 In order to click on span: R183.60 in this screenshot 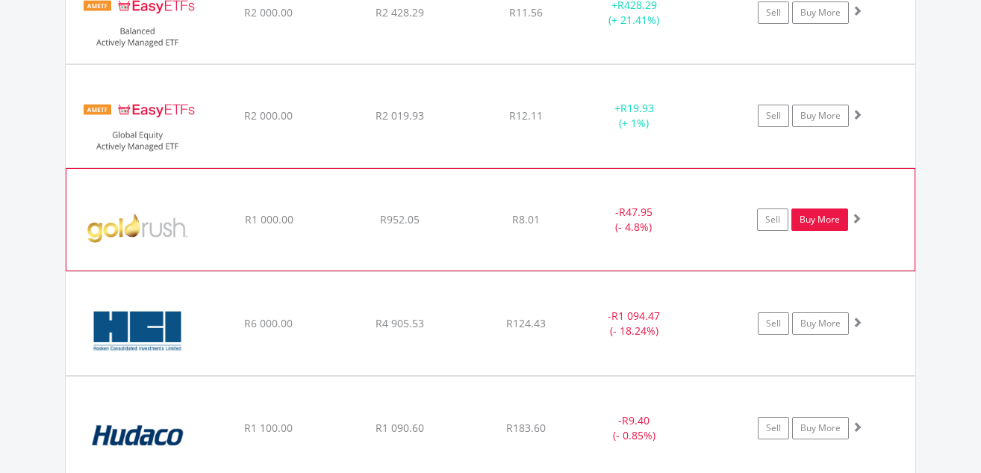, I will do `click(526, 427)`.